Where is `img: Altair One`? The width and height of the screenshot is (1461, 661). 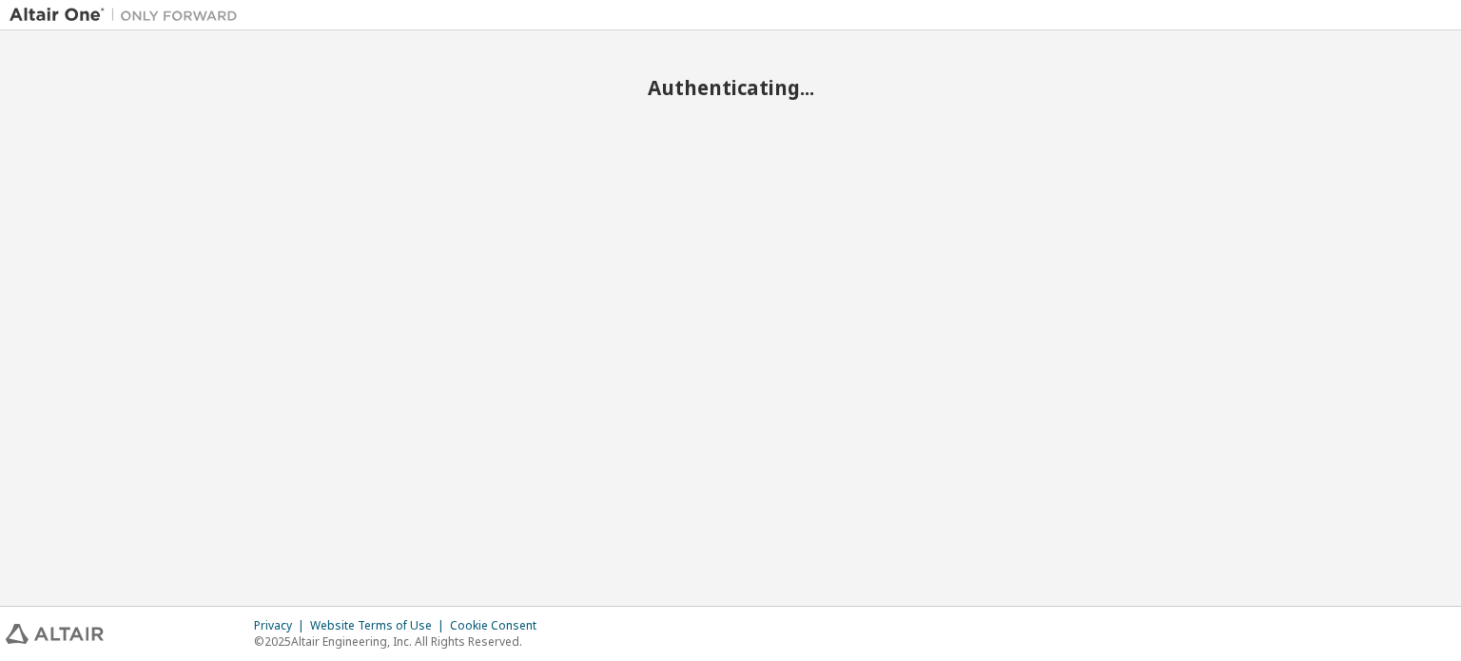 img: Altair One is located at coordinates (128, 15).